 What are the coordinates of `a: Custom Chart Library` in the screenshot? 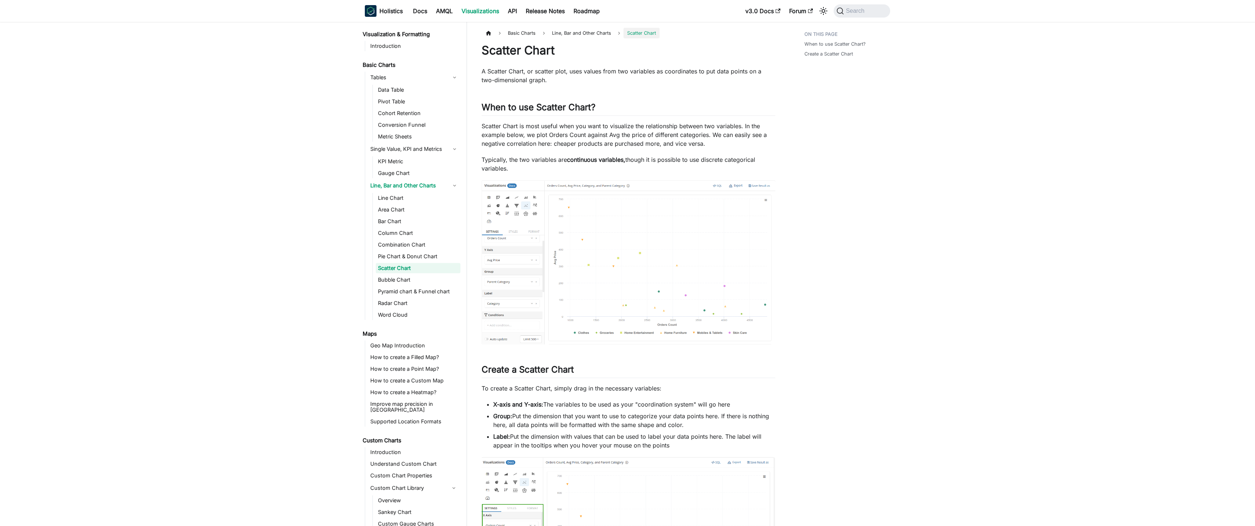 It's located at (408, 488).